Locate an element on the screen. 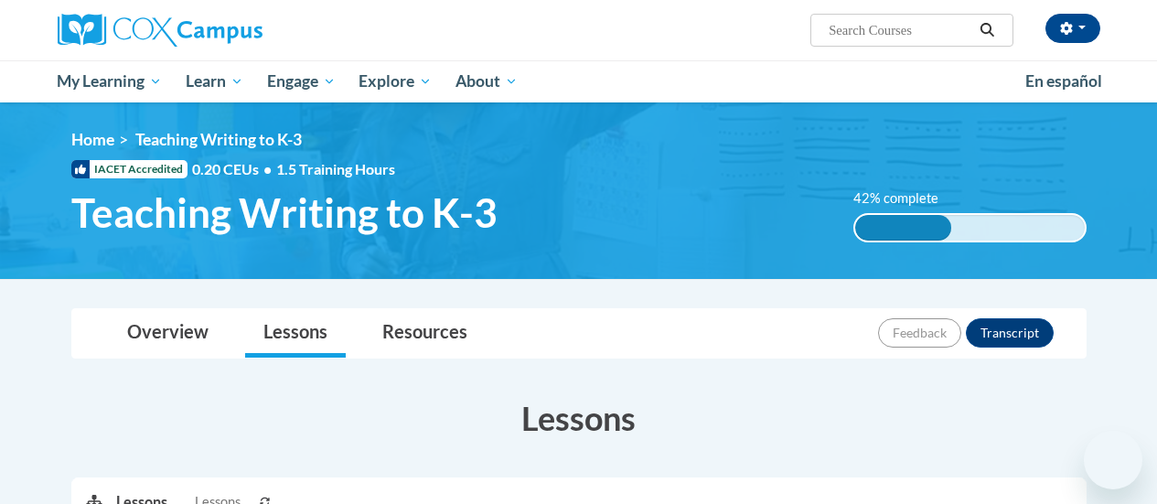 Image resolution: width=1157 pixels, height=504 pixels. span: 0.20 CEUs is located at coordinates (234, 169).